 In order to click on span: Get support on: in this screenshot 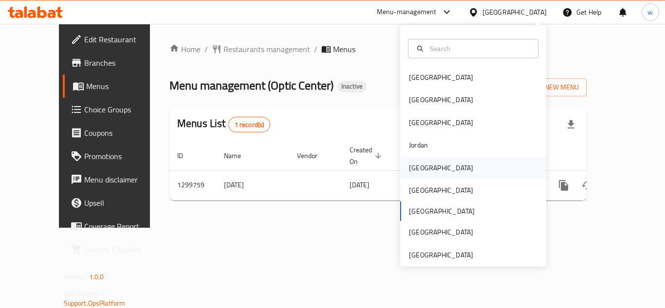, I will do `click(86, 293)`.